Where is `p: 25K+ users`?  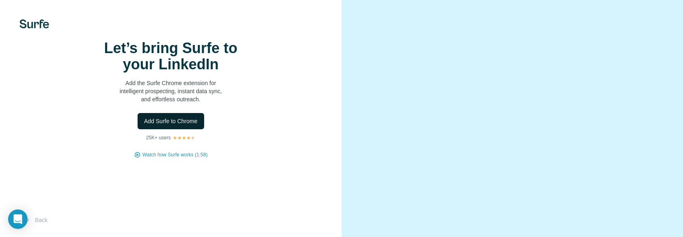 p: 25K+ users is located at coordinates (158, 138).